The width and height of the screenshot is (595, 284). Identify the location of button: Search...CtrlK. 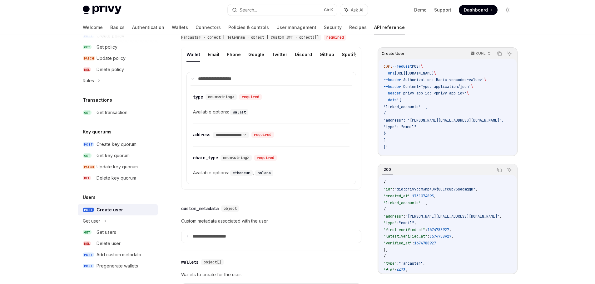
(282, 10).